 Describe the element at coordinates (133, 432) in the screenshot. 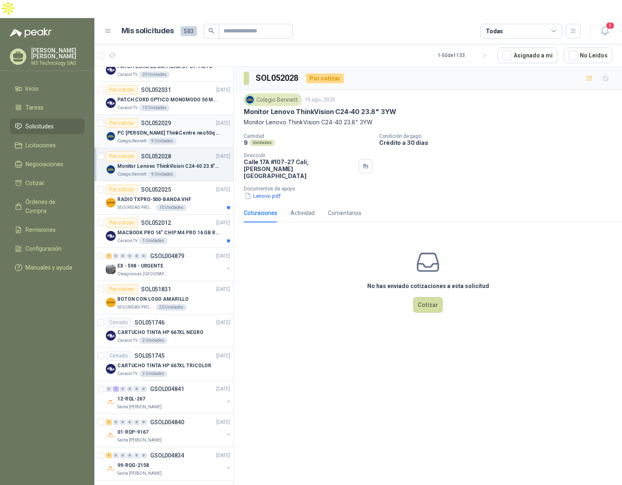

I see `p: 01-RQP-9167` at that location.